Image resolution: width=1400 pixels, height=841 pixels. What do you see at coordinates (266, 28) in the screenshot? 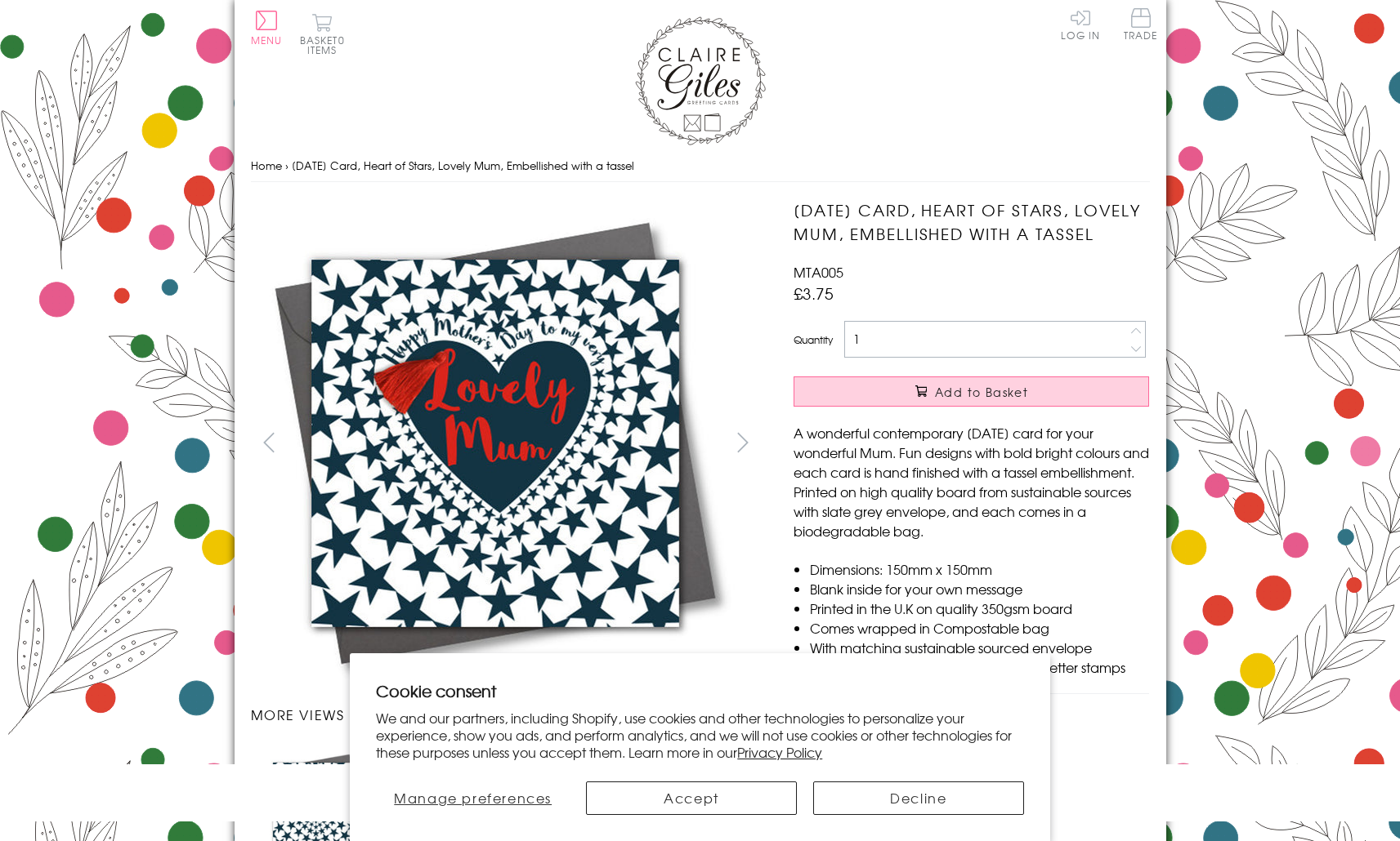
I see `button: Menu` at bounding box center [266, 28].